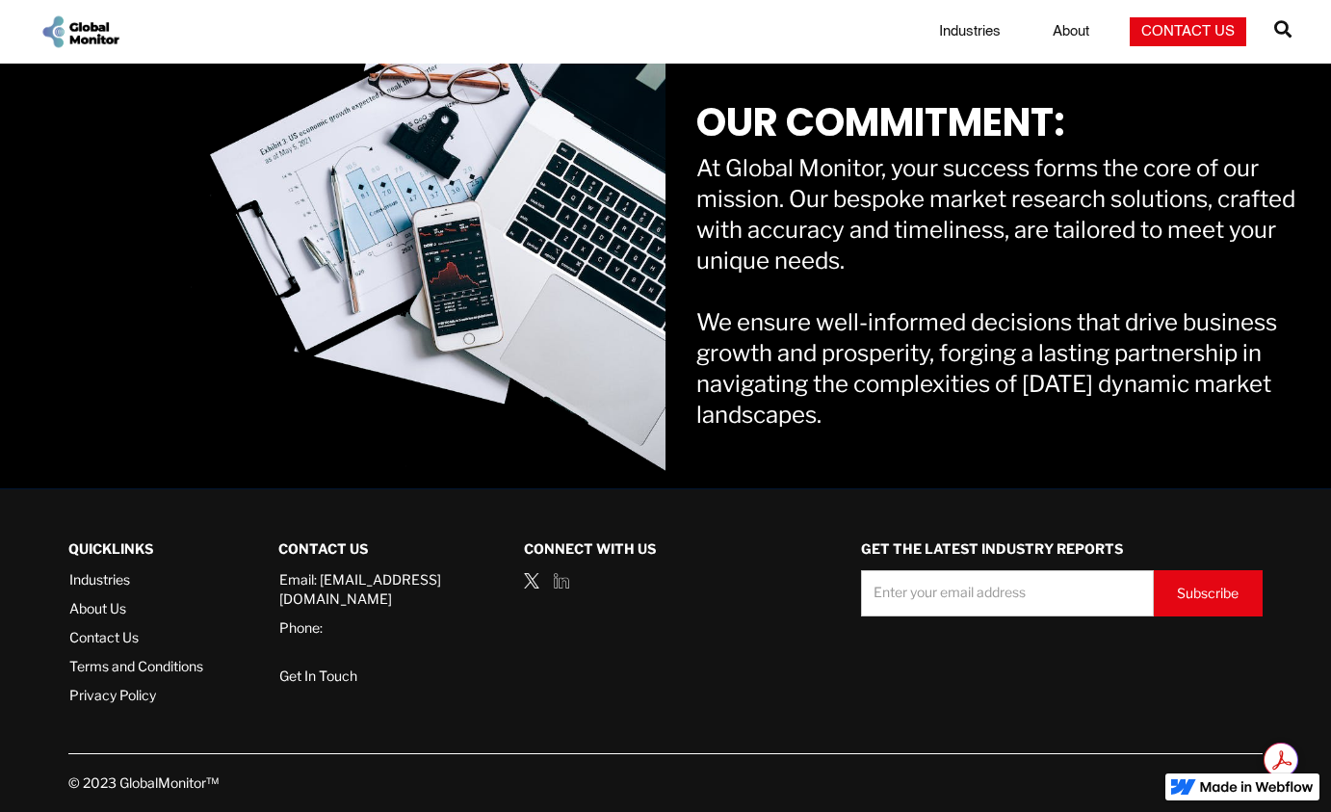 The height and width of the screenshot is (812, 1331). I want to click on a: About Us, so click(136, 609).